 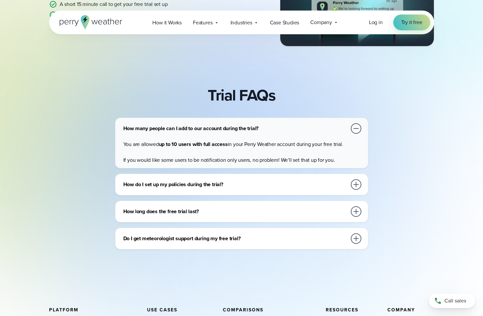 I want to click on span: Case Studies, so click(x=285, y=23).